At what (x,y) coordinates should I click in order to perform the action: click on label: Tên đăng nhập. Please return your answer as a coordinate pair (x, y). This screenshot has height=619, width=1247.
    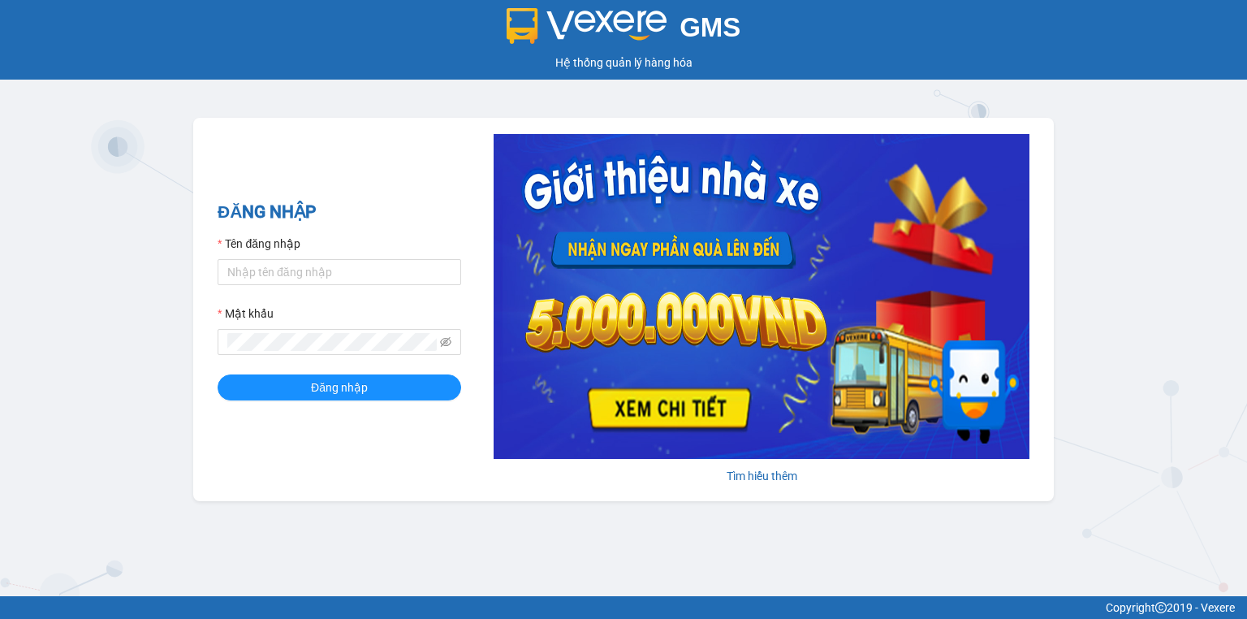
    Looking at the image, I should click on (259, 244).